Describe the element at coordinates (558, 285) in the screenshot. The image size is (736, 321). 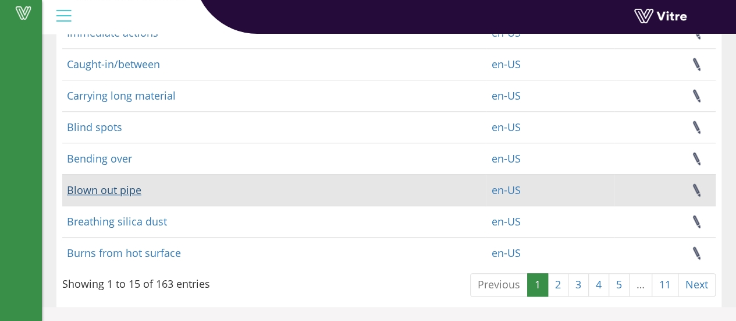
I see `a: 2` at that location.